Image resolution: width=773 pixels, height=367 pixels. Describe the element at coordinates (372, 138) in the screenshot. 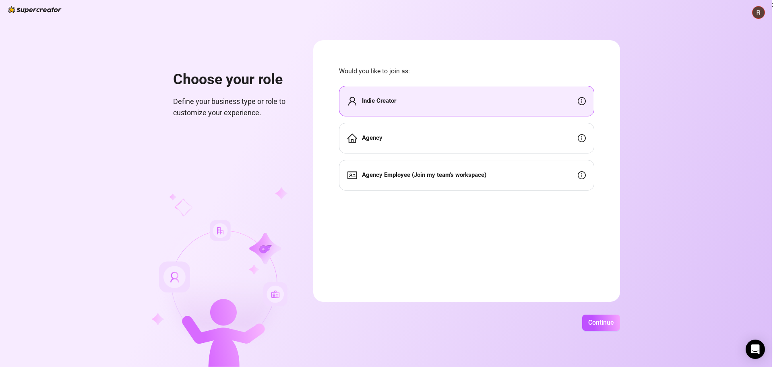

I see `strong: Agency` at that location.